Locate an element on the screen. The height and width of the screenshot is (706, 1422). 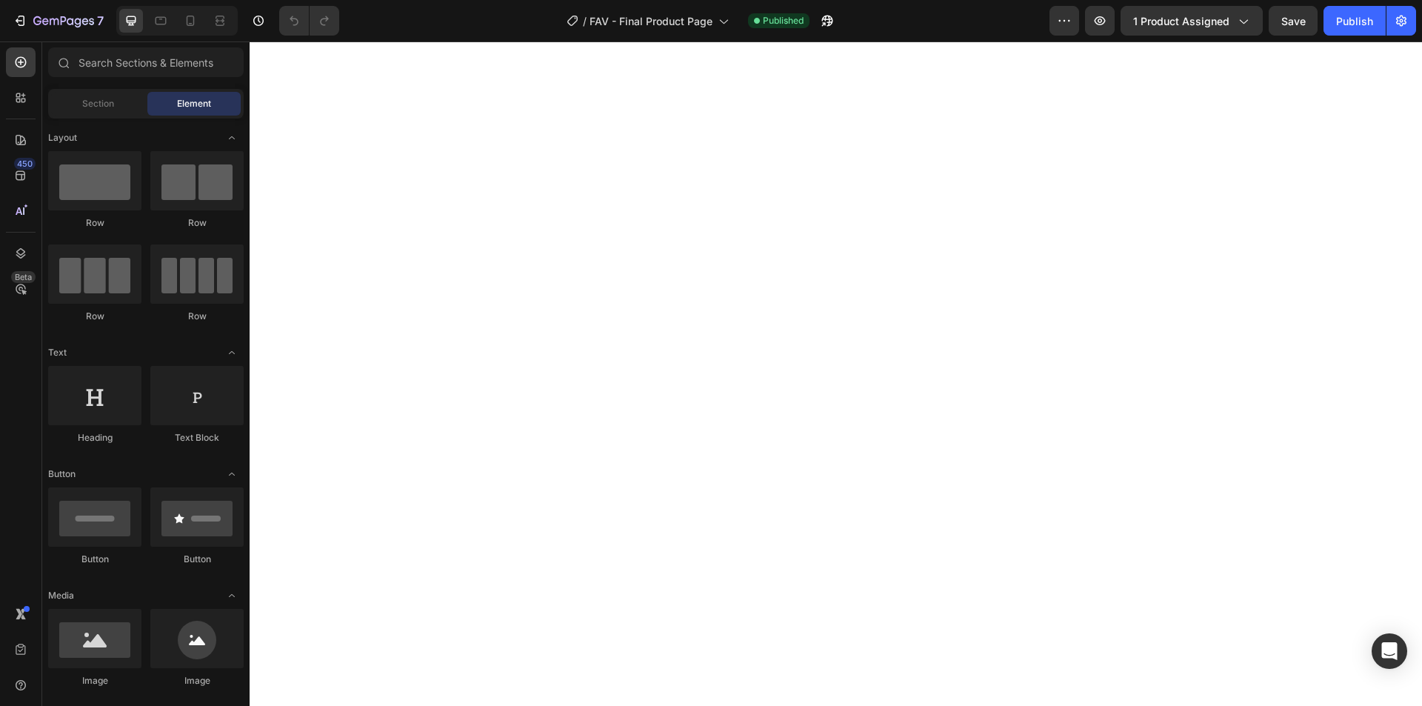
div: Undo/Redo is located at coordinates (309, 21).